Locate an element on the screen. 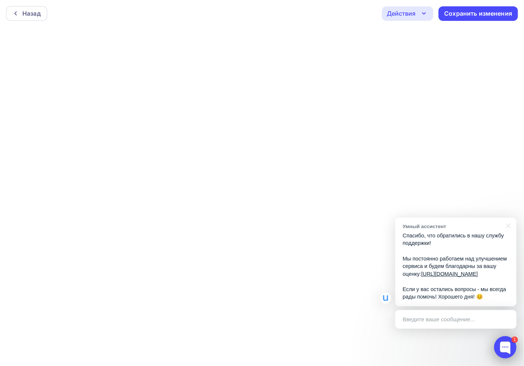  div: 1 is located at coordinates (515, 340).